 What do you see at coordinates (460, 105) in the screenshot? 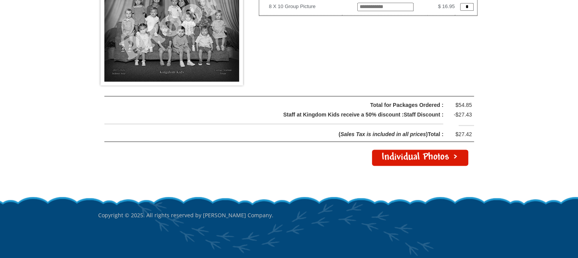
I see `div: $54.85` at bounding box center [460, 105].